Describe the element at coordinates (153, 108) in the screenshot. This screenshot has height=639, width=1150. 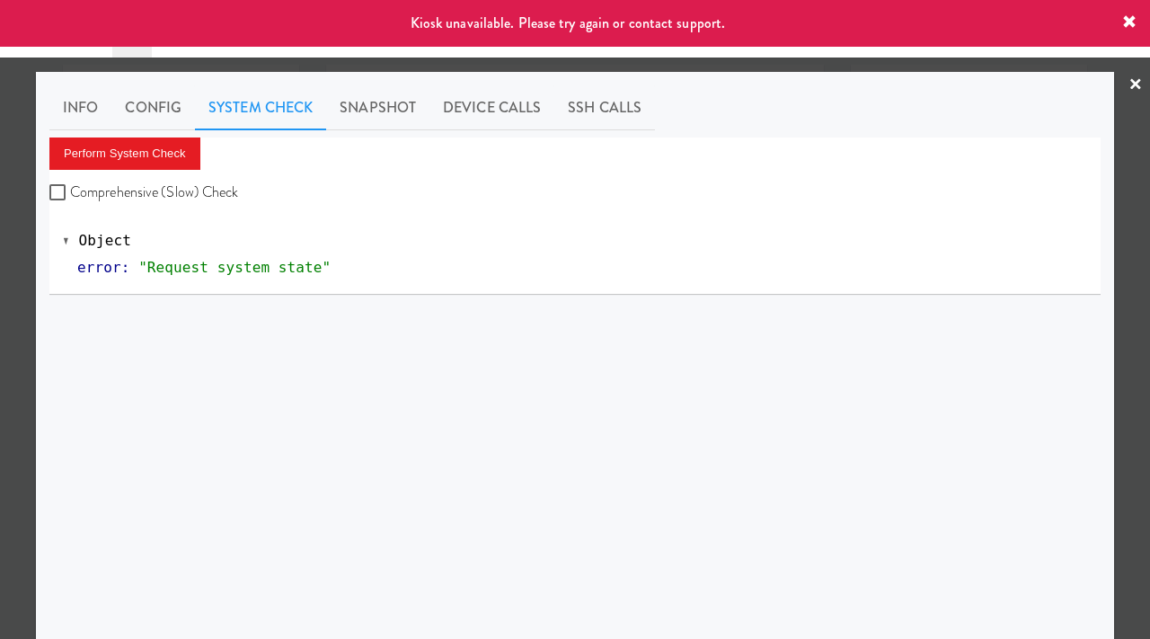
I see `a: Config` at that location.